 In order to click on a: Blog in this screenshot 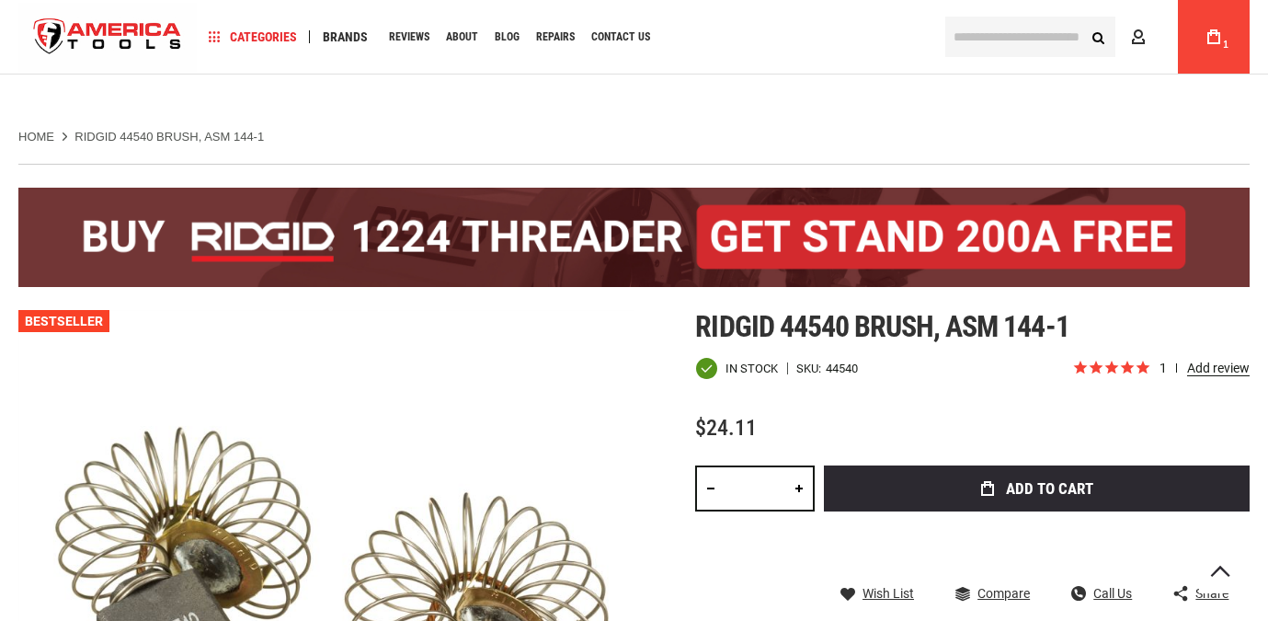, I will do `click(507, 37)`.